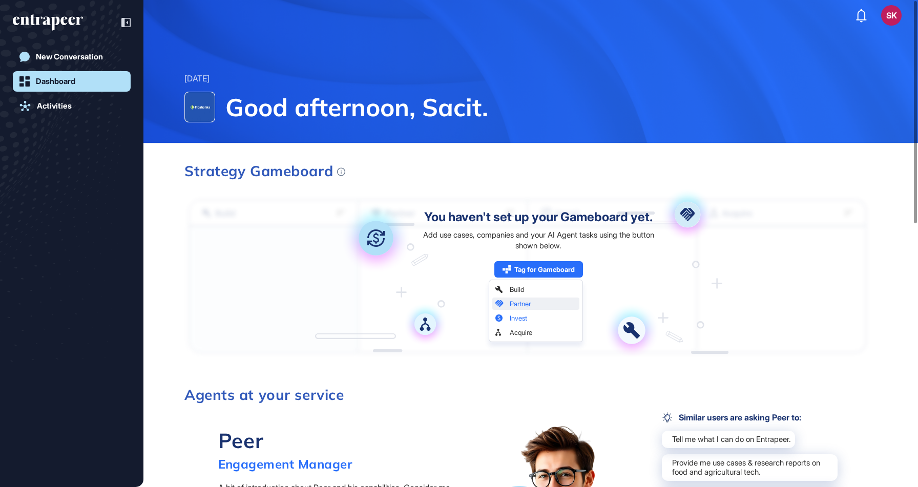  Describe the element at coordinates (285, 464) in the screenshot. I see `div: Engagement Manager` at that location.